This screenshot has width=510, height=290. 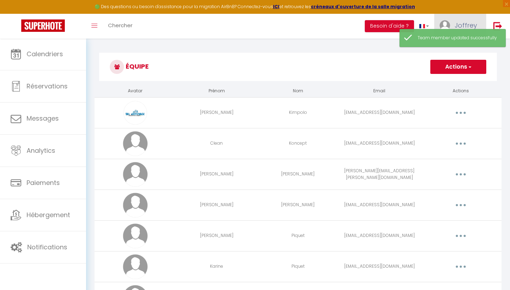 I want to click on td: Karine, so click(x=217, y=267).